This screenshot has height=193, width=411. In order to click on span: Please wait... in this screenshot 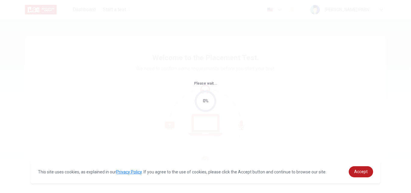, I will do `click(206, 83)`.